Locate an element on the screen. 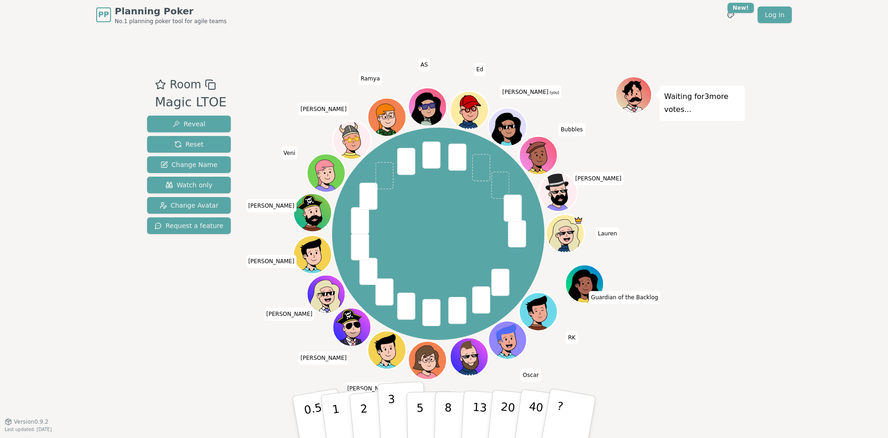  span: No.1 planning poker tool for agile teams is located at coordinates (171, 21).